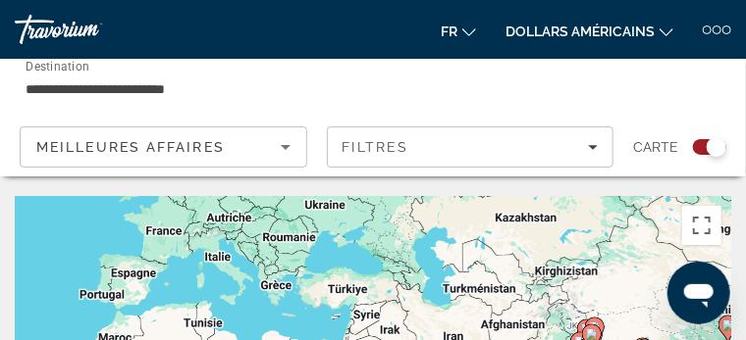 The height and width of the screenshot is (340, 746). Describe the element at coordinates (57, 67) in the screenshot. I see `span: Destination` at that location.